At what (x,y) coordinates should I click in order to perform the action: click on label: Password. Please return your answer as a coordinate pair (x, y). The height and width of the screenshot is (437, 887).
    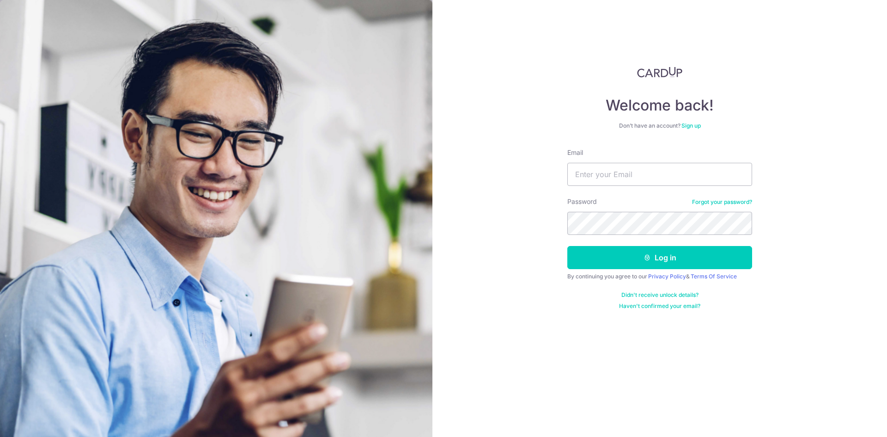
    Looking at the image, I should click on (582, 201).